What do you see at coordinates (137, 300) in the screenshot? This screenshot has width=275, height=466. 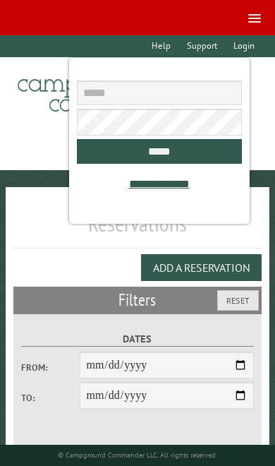 I see `h2: Filters` at bounding box center [137, 300].